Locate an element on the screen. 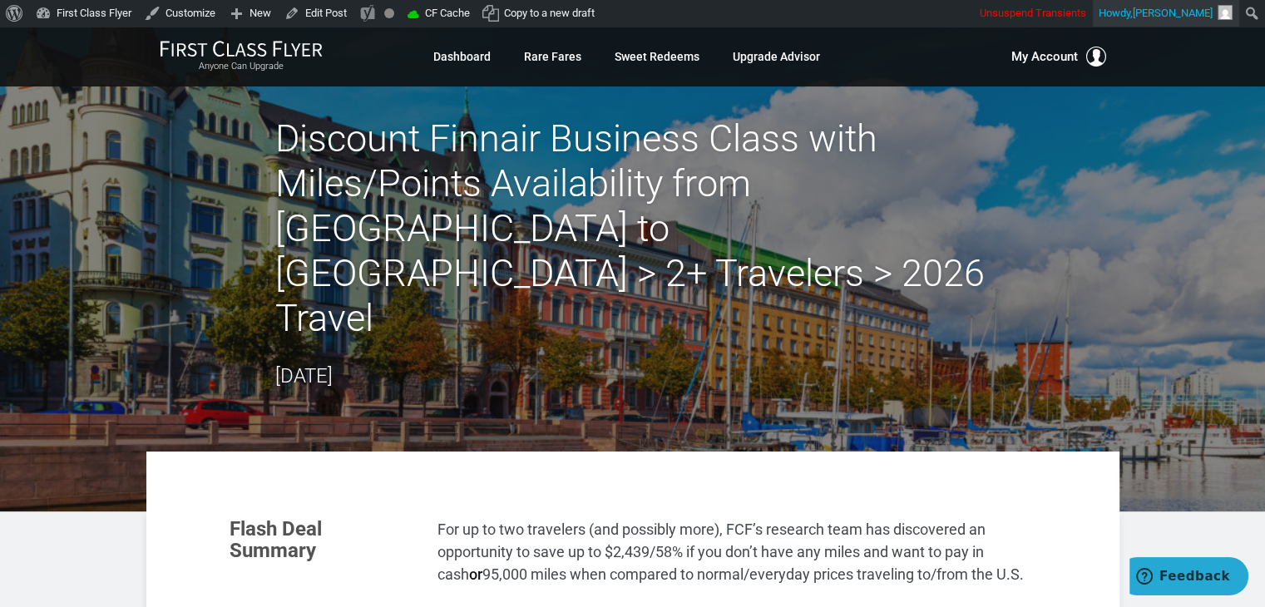 The image size is (1265, 607). a: Dashboard is located at coordinates (461, 57).